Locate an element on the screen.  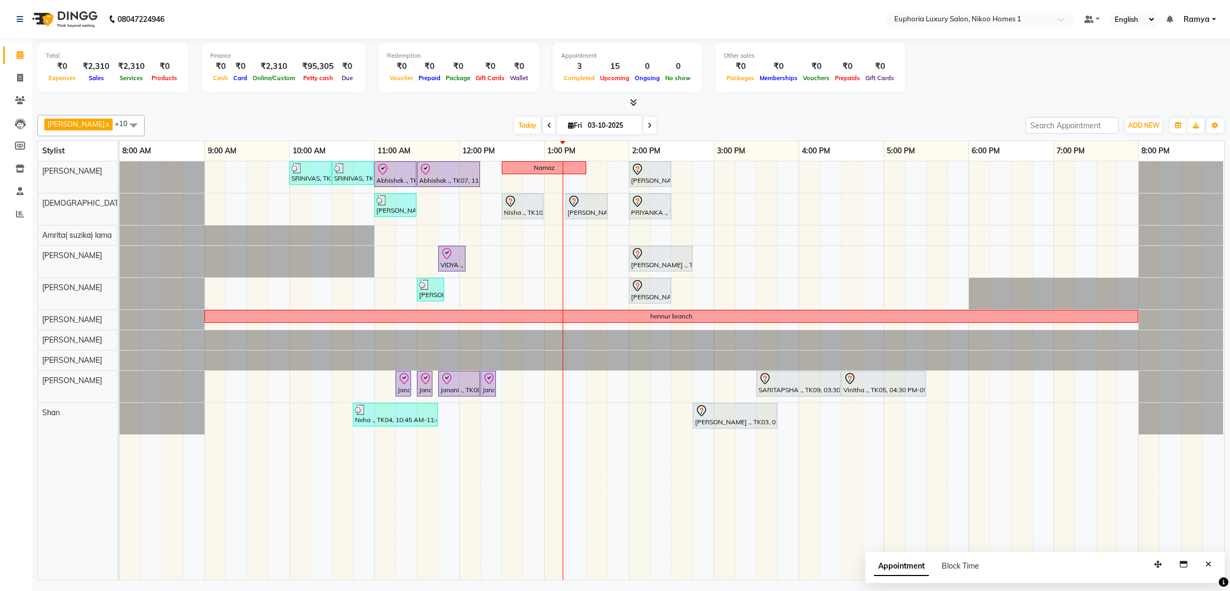
a: 1:00 PM is located at coordinates (561, 151).